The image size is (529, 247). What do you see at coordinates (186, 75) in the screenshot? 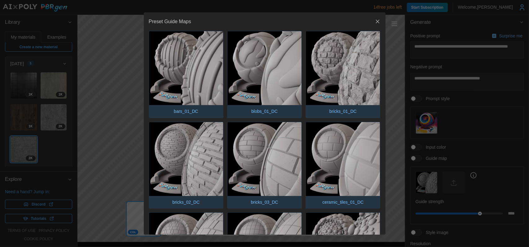
I see `button: bars_01_DC.pngbars_01_DC` at bounding box center [186, 75].